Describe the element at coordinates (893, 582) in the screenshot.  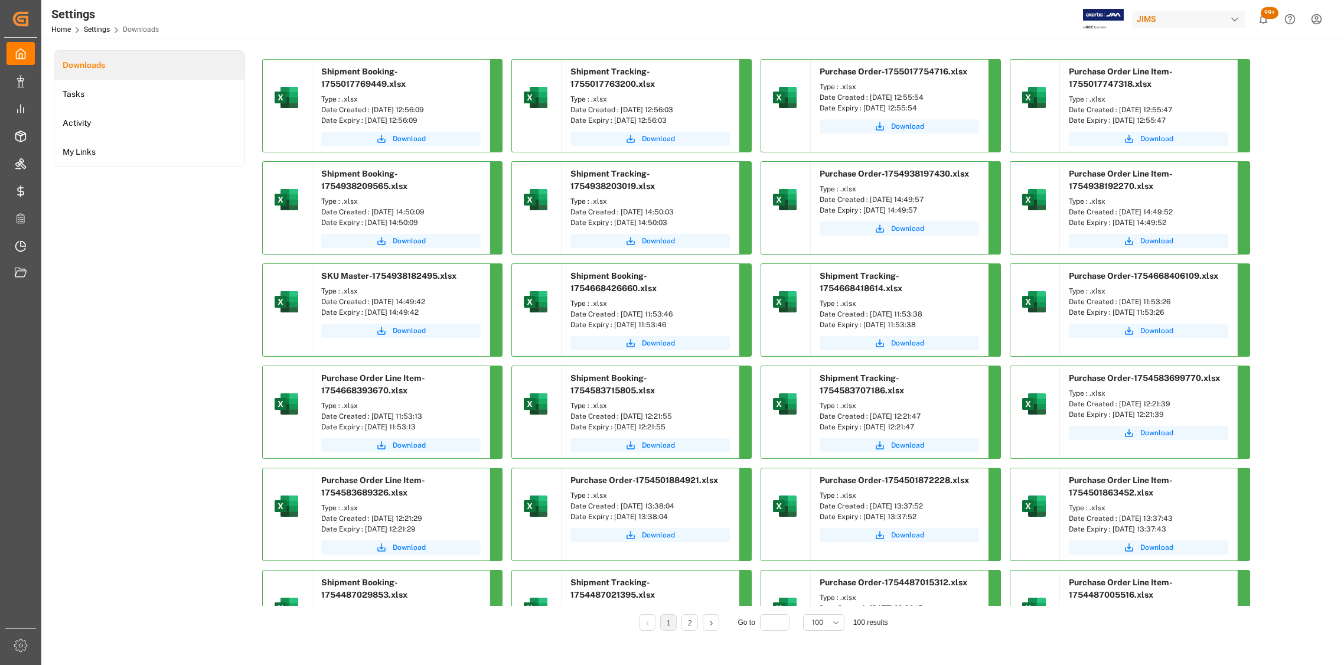
I see `span: Purchase Order-1754487015312.xlsx` at that location.